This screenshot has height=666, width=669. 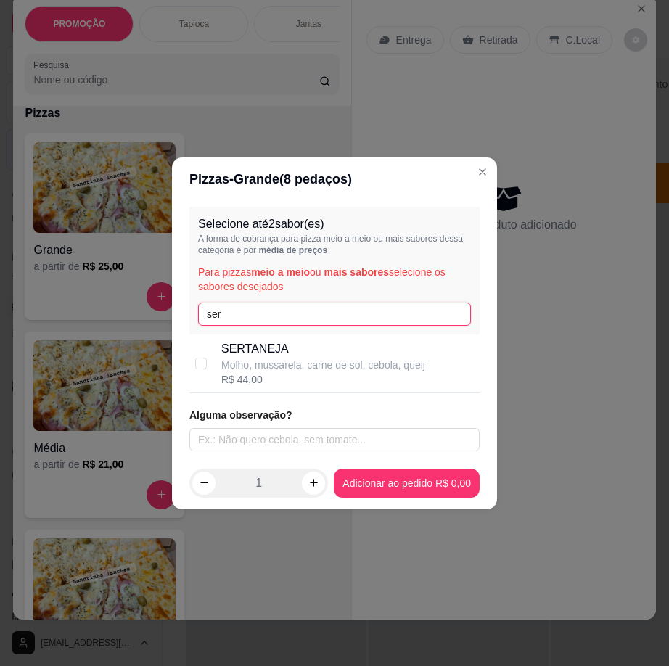 I want to click on button: decrease-product-quantity, so click(x=204, y=483).